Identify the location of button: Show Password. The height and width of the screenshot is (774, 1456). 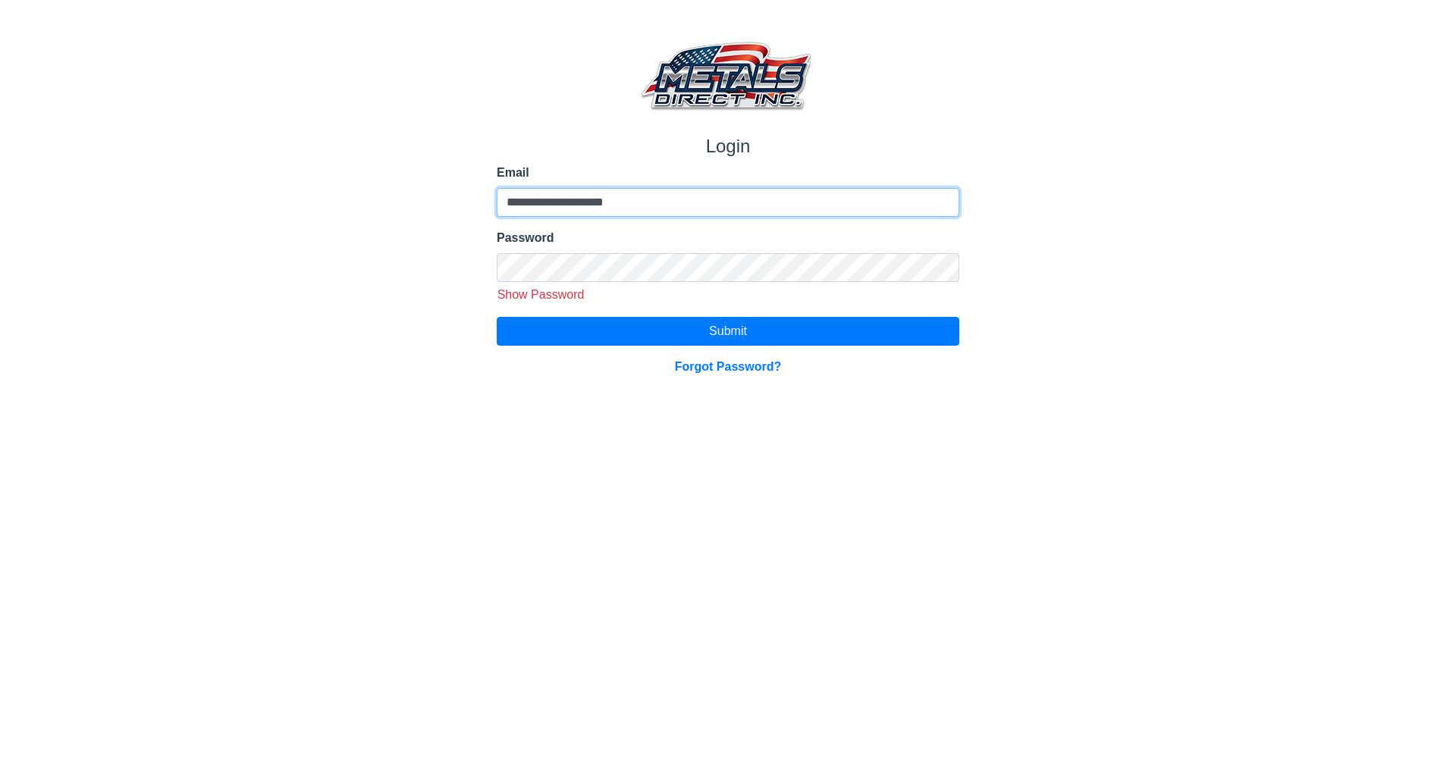
(541, 295).